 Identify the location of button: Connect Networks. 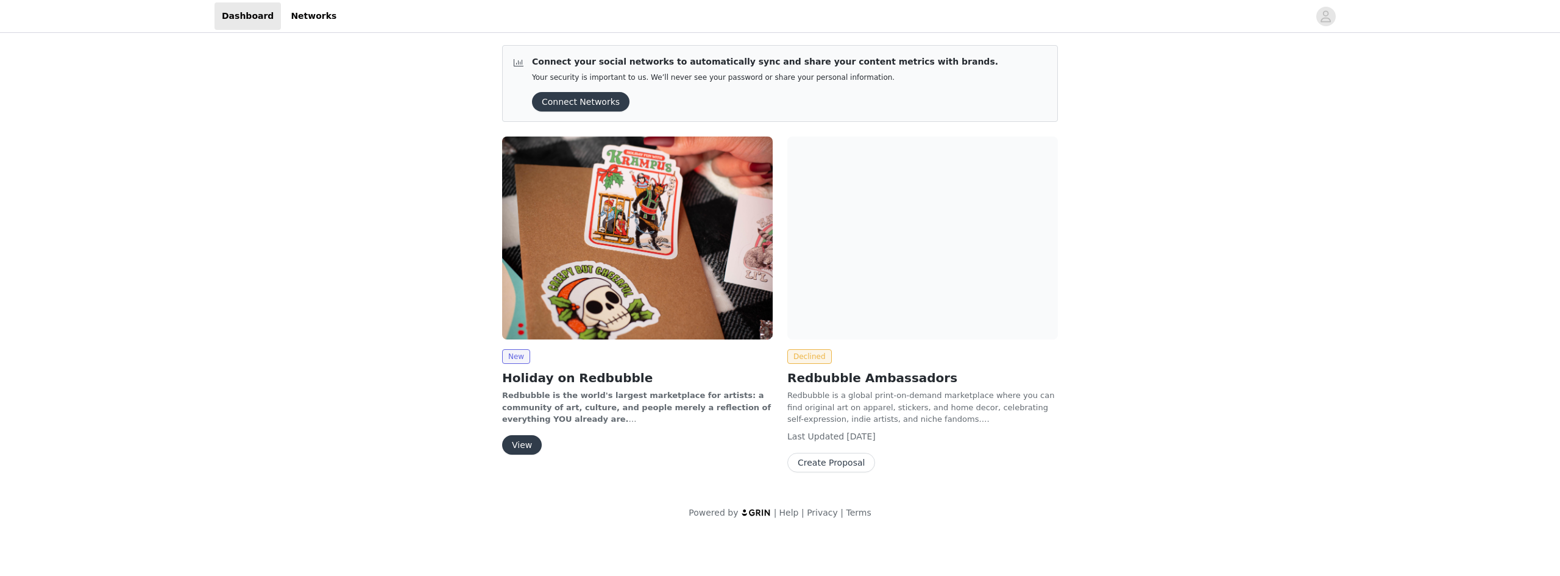
(581, 102).